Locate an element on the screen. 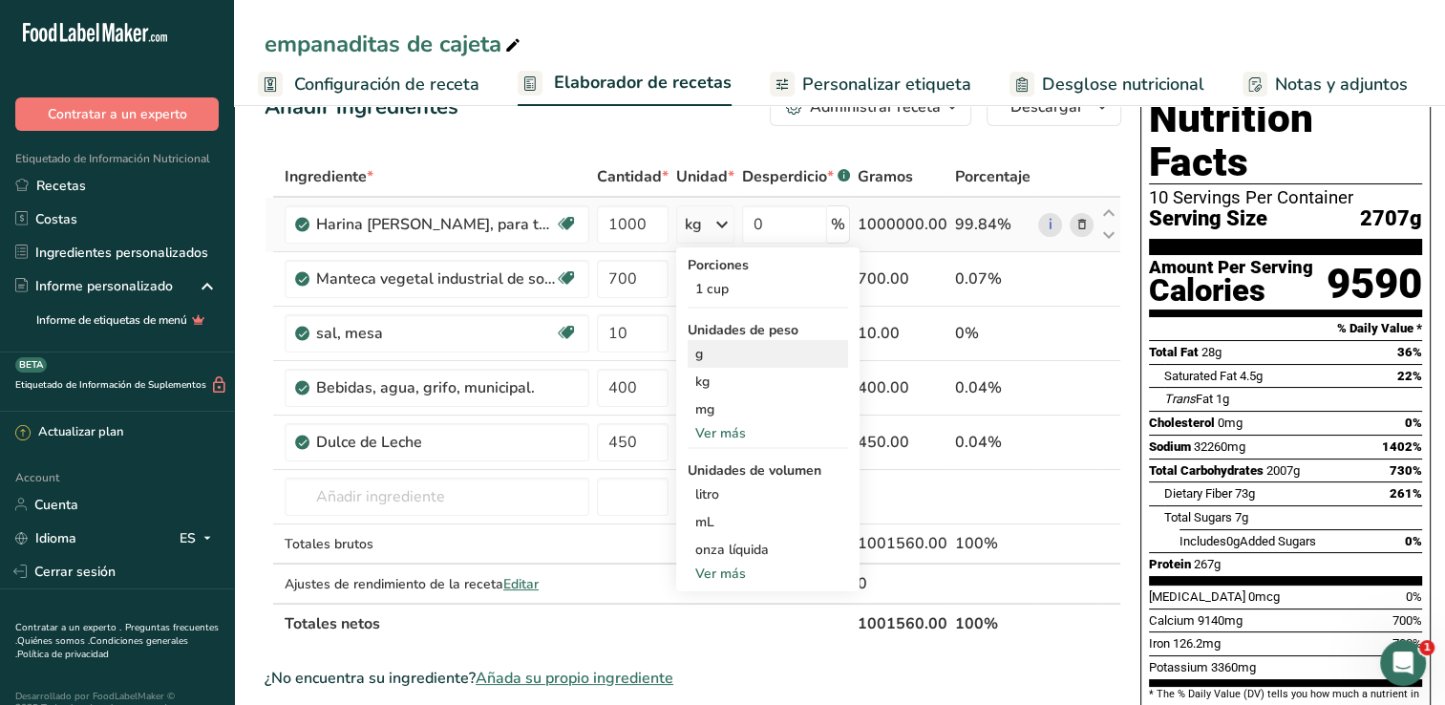  span: Porcentaje is located at coordinates (992, 177).